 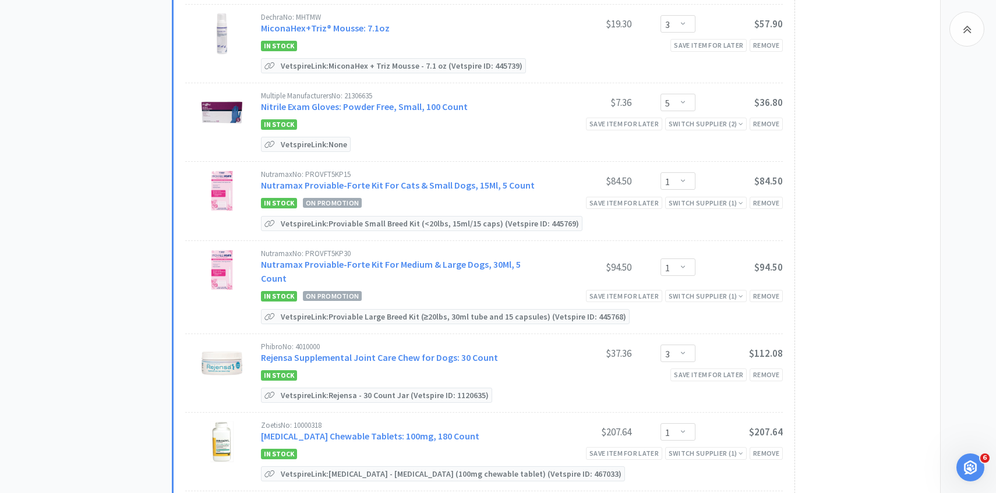 I want to click on div: $84.50, so click(x=588, y=181).